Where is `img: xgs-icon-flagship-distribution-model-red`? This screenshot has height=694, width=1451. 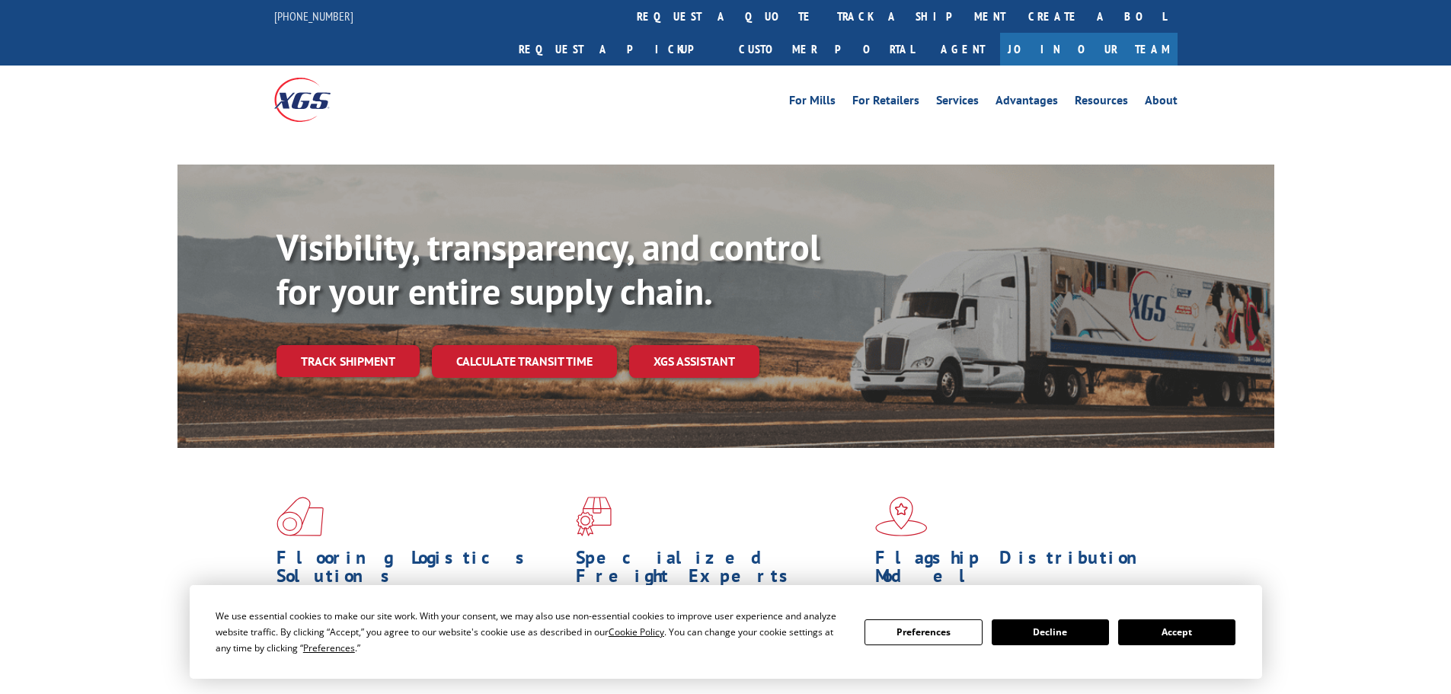
img: xgs-icon-flagship-distribution-model-red is located at coordinates (901, 517).